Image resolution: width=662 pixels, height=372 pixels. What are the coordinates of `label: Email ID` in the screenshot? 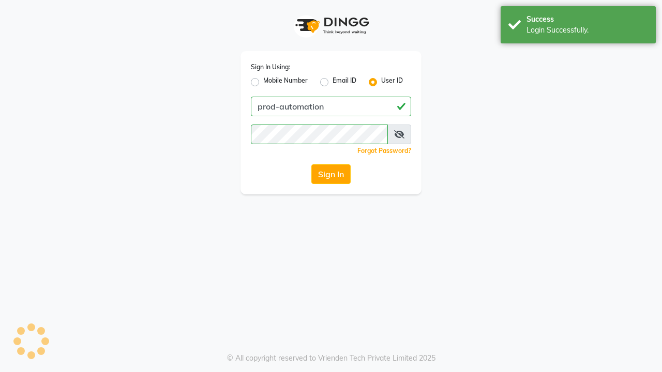 It's located at (344, 82).